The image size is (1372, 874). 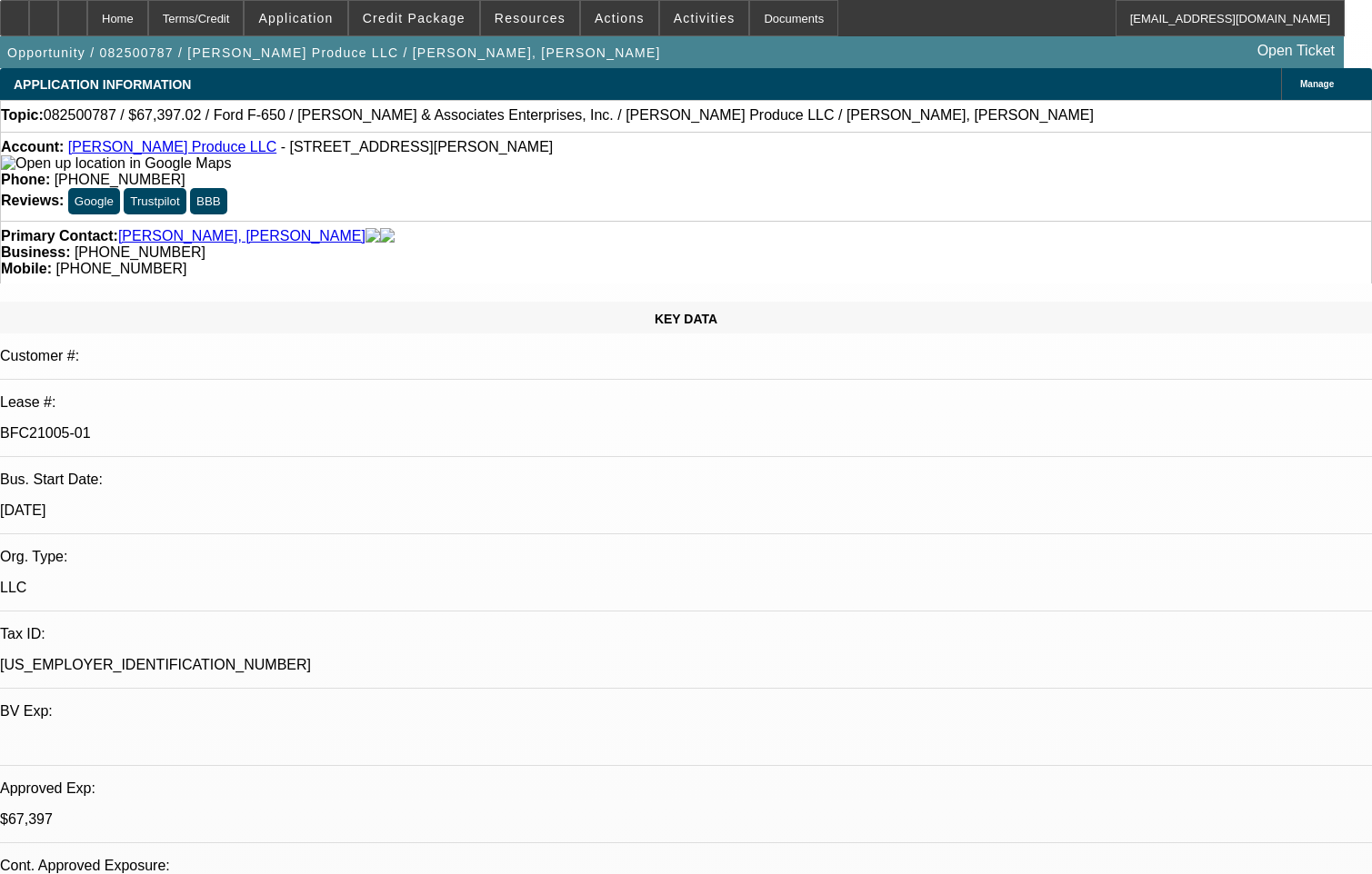 What do you see at coordinates (373, 236) in the screenshot?
I see `img: facebook-icon.png` at bounding box center [373, 236].